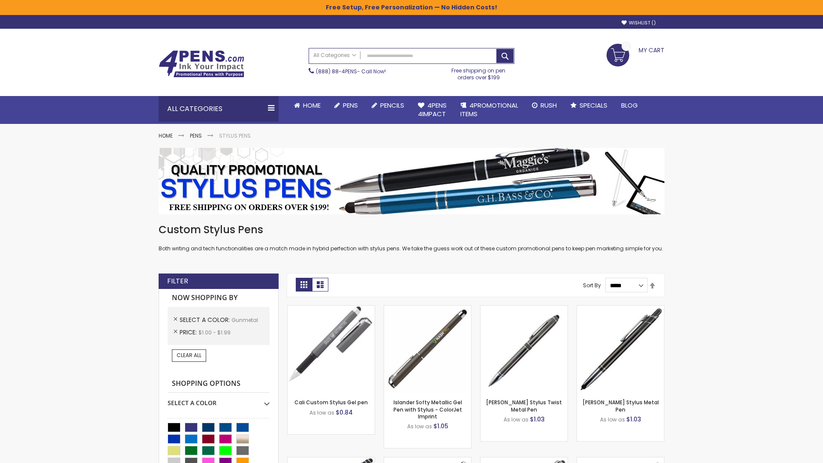 Image resolution: width=823 pixels, height=463 pixels. I want to click on strong: Now Shopping by, so click(219, 298).